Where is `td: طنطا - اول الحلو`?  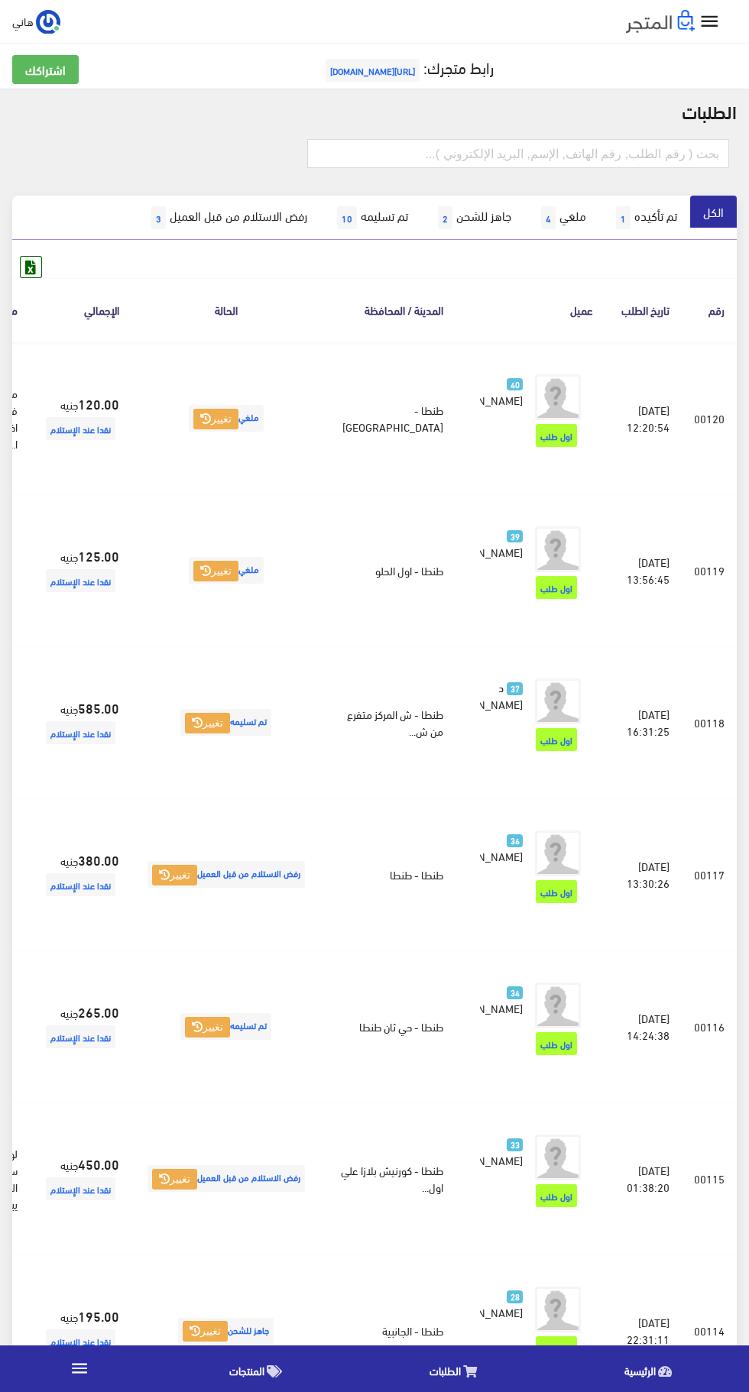 td: طنطا - اول الحلو is located at coordinates (388, 570).